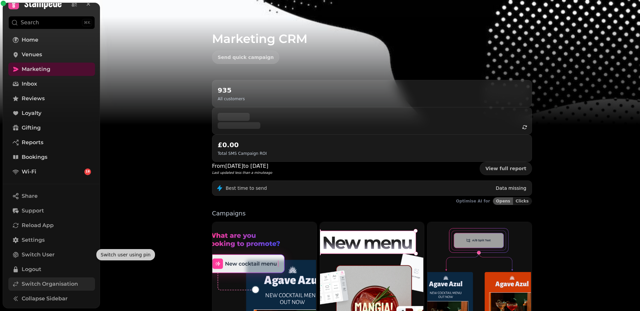 Image resolution: width=640 pixels, height=311 pixels. I want to click on span: Opens, so click(503, 201).